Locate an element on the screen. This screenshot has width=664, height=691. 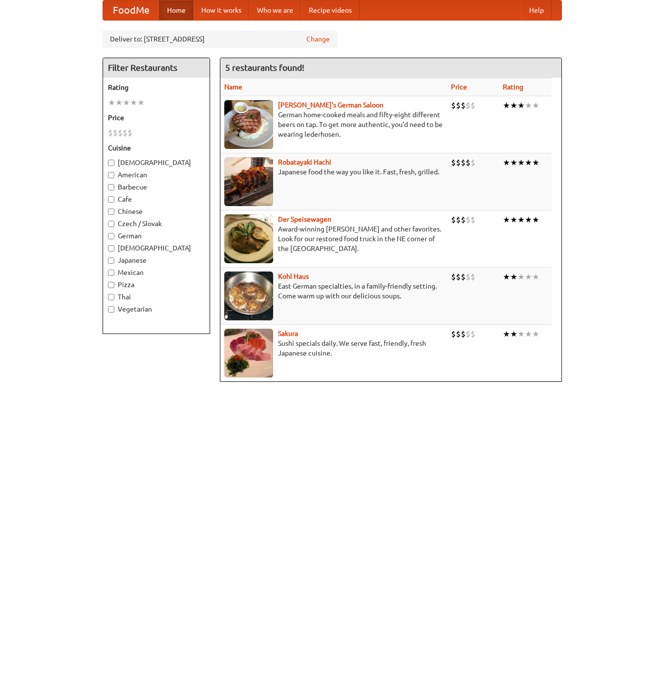
b: Der Speisewagen is located at coordinates (304, 219).